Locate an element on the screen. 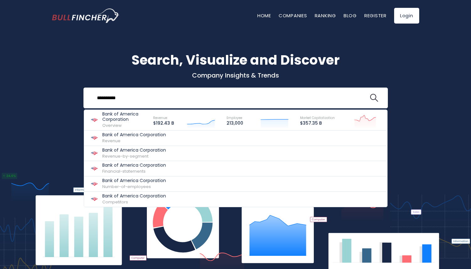  a: Register is located at coordinates (376, 15).